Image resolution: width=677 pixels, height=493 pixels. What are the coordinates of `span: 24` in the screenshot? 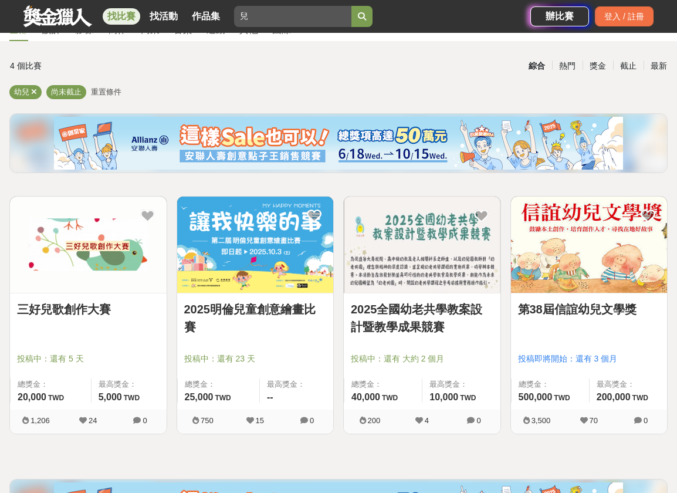 It's located at (93, 420).